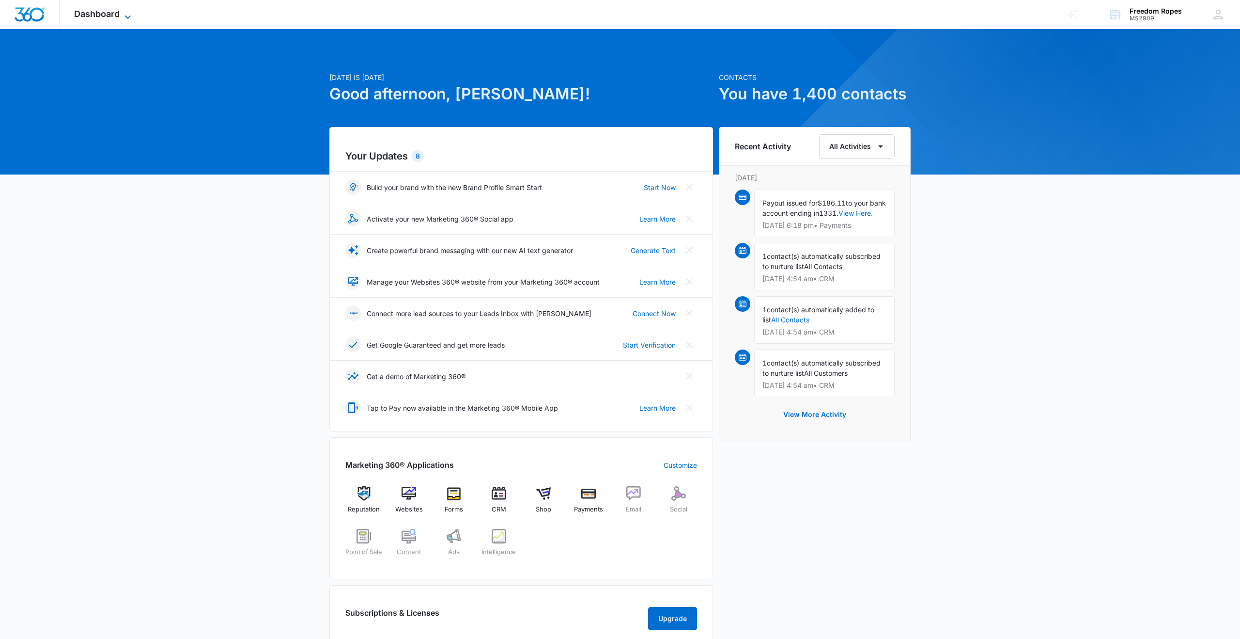  I want to click on a: Payments, so click(589, 503).